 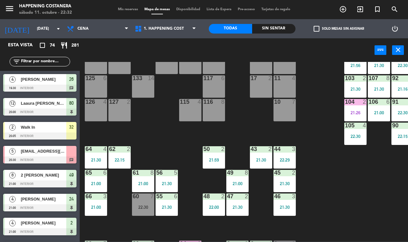 What do you see at coordinates (219, 9) in the screenshot?
I see `span: Lista de Espera` at bounding box center [219, 9].